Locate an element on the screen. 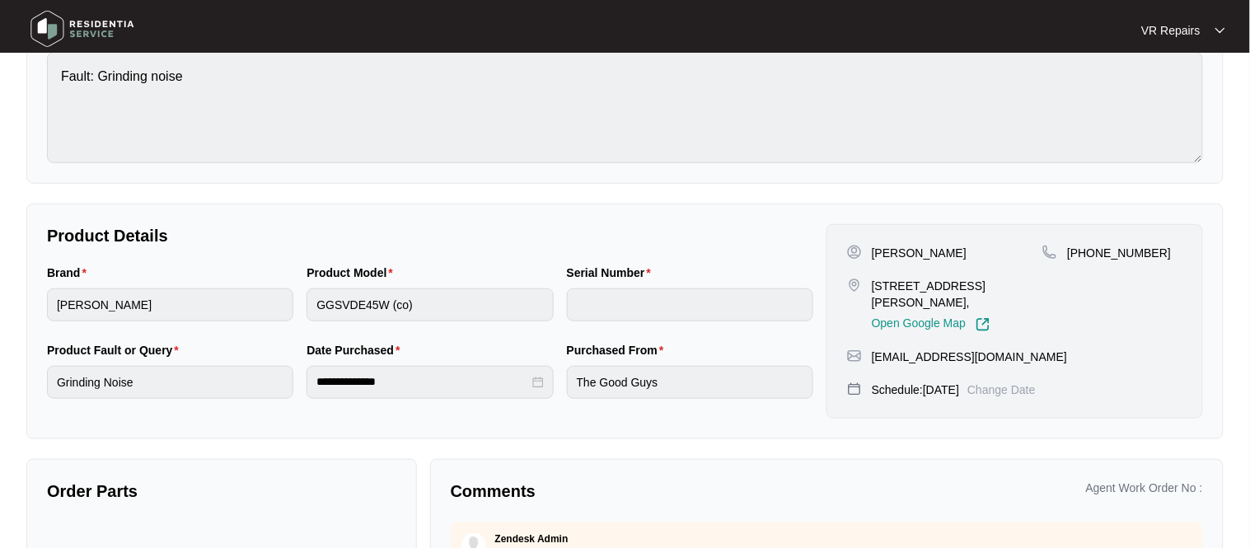 The height and width of the screenshot is (548, 1250). input: Product Fault or Query is located at coordinates (170, 382).